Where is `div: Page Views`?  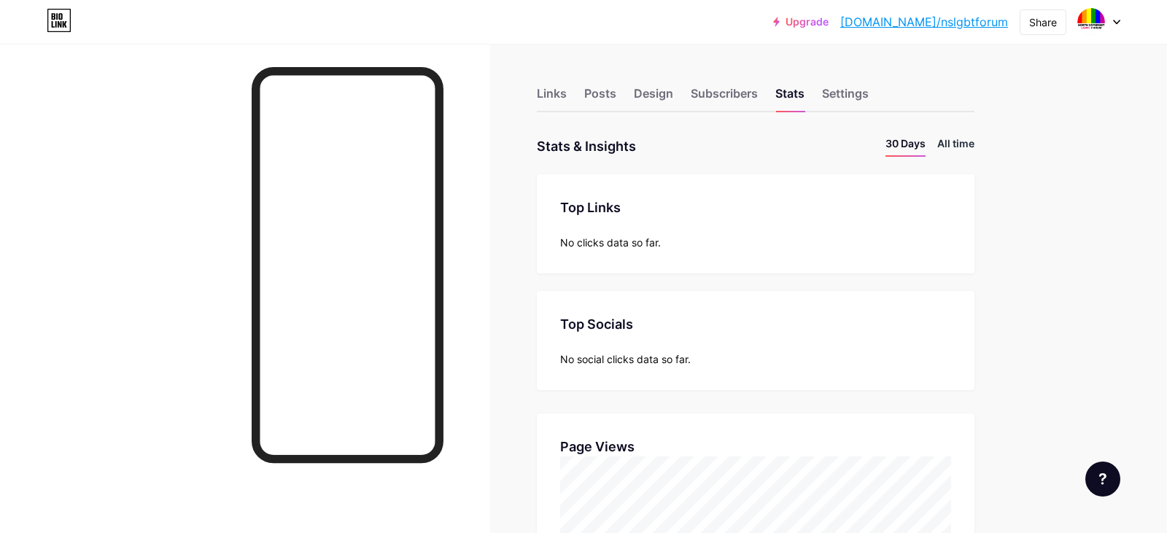
div: Page Views is located at coordinates (756, 447).